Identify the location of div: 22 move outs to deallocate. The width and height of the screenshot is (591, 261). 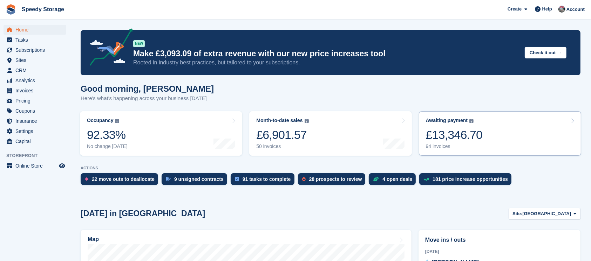
(123, 179).